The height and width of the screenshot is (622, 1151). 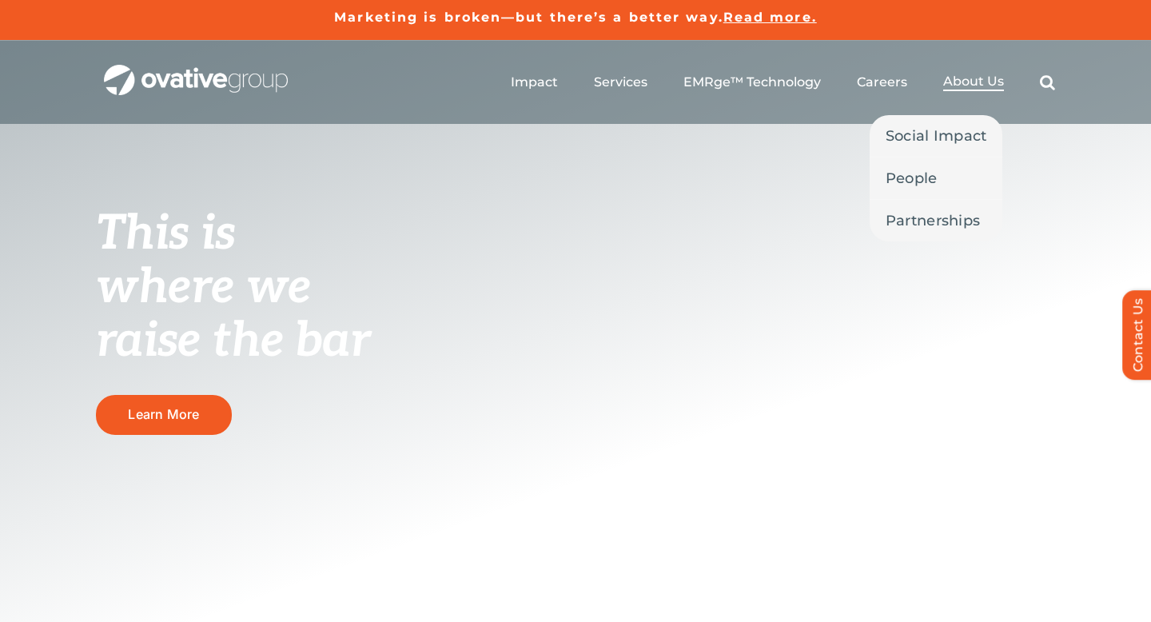 I want to click on a: EMRge™ Technology, so click(x=752, y=82).